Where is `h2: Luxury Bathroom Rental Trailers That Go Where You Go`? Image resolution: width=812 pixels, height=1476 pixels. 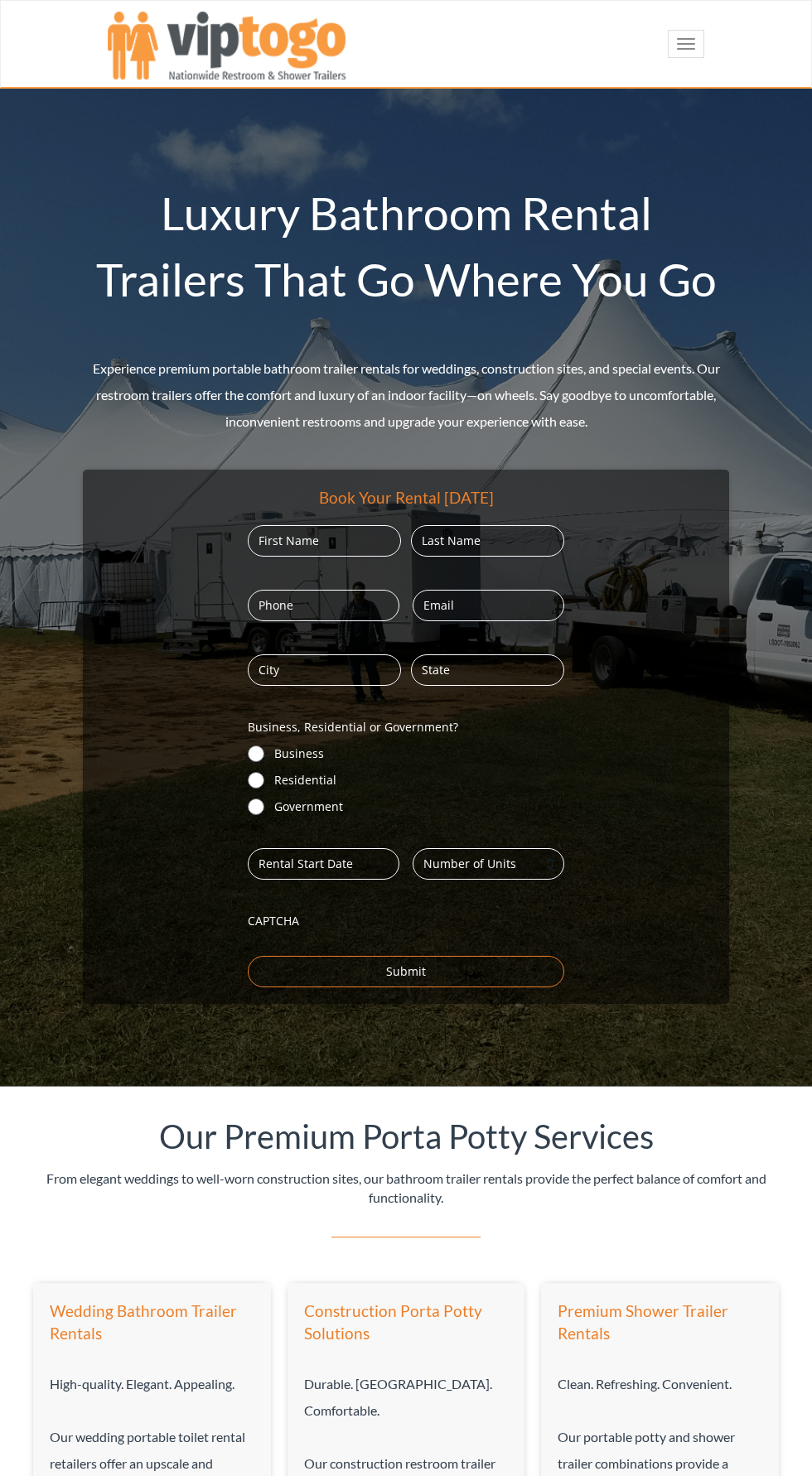 h2: Luxury Bathroom Rental Trailers That Go Where You Go is located at coordinates (406, 246).